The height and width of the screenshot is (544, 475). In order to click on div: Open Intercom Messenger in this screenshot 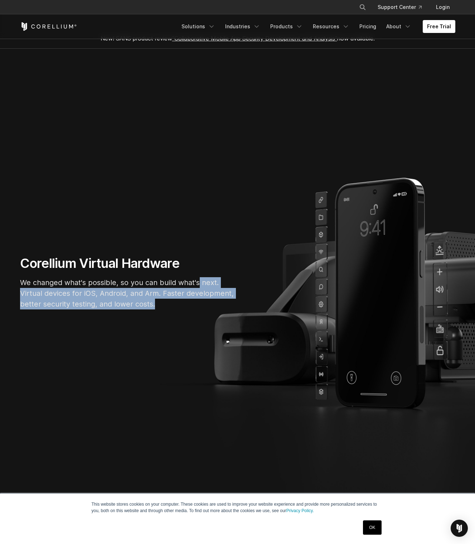, I will do `click(459, 528)`.